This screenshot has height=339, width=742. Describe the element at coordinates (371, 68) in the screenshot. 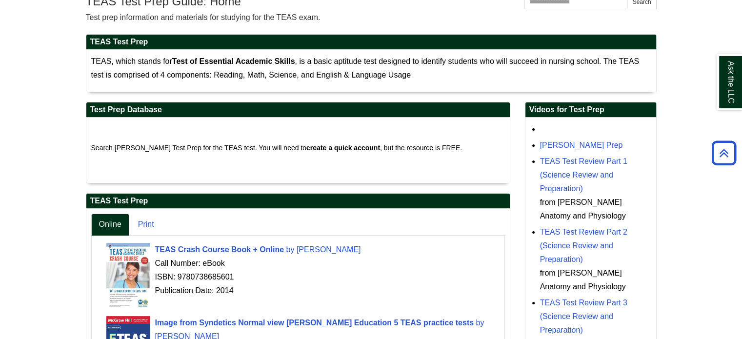

I see `p: TEAS, which stands for , is a basic aptitude test designed to identify students who will succeed ...` at that location.